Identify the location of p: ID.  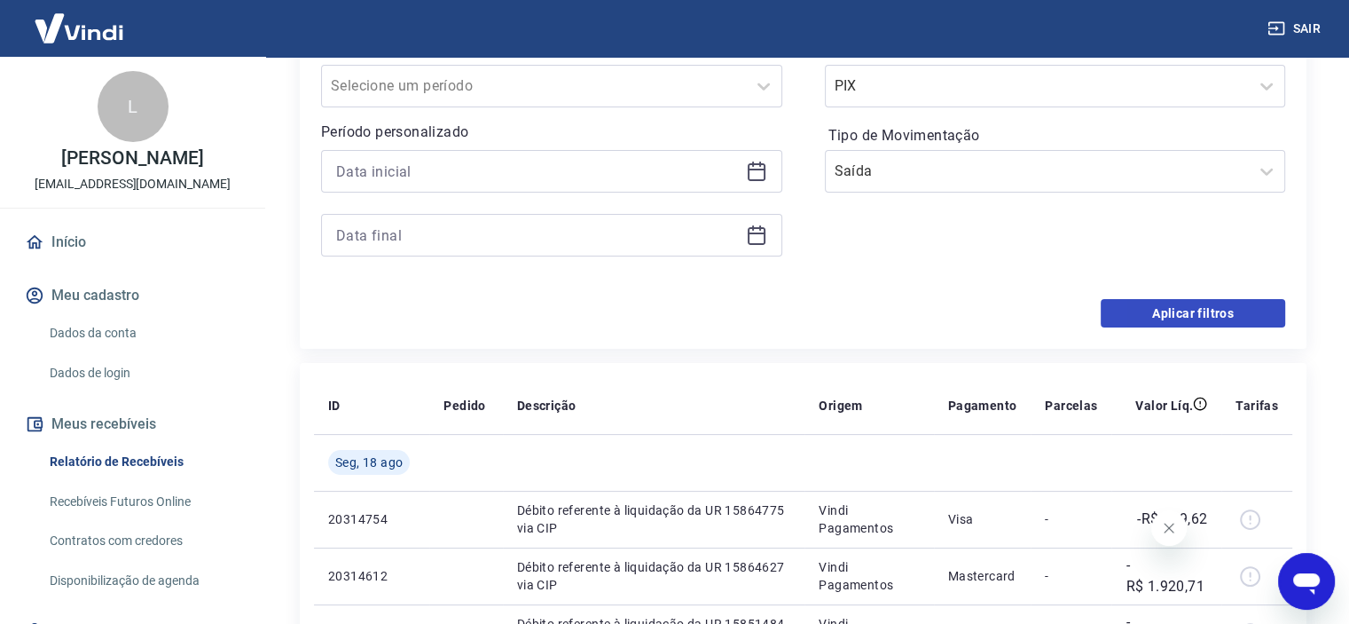
(334, 405).